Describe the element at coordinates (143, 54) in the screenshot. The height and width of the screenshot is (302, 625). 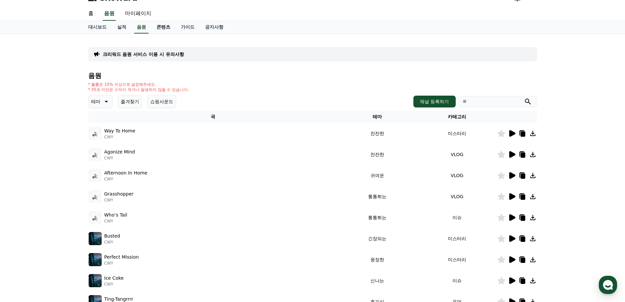
I see `a: 크리워드 음원 서비스 이용 시 유의사항` at that location.